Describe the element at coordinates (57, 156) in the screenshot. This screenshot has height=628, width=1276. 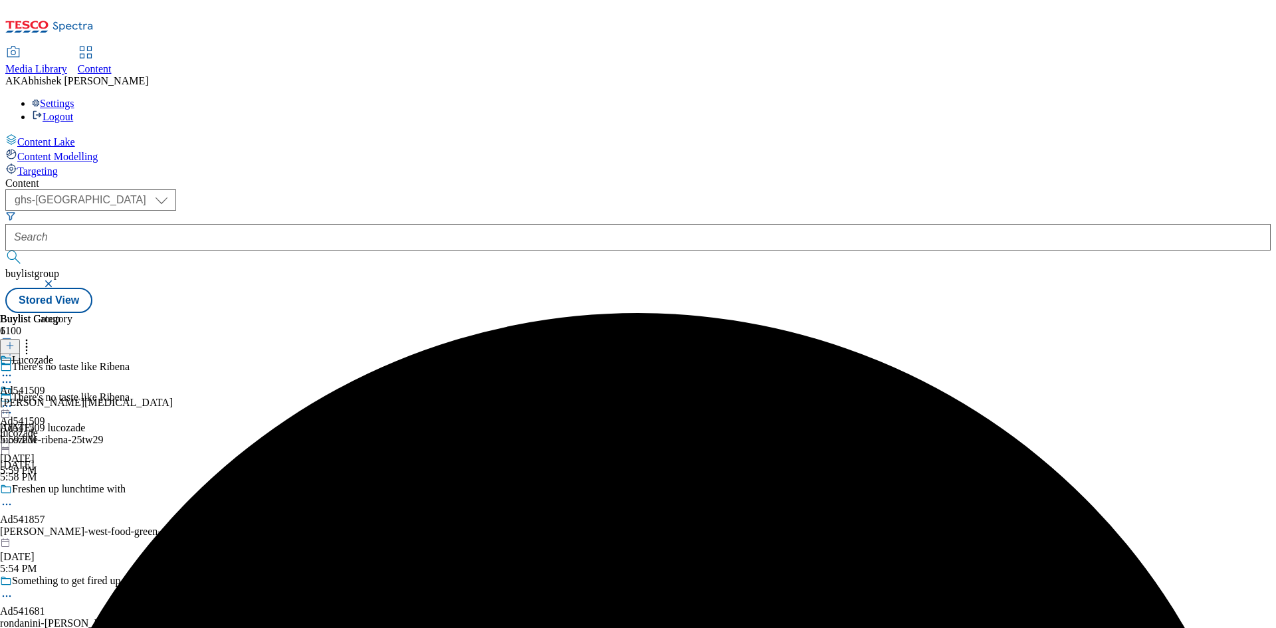
I see `span: Content Modelling` at that location.